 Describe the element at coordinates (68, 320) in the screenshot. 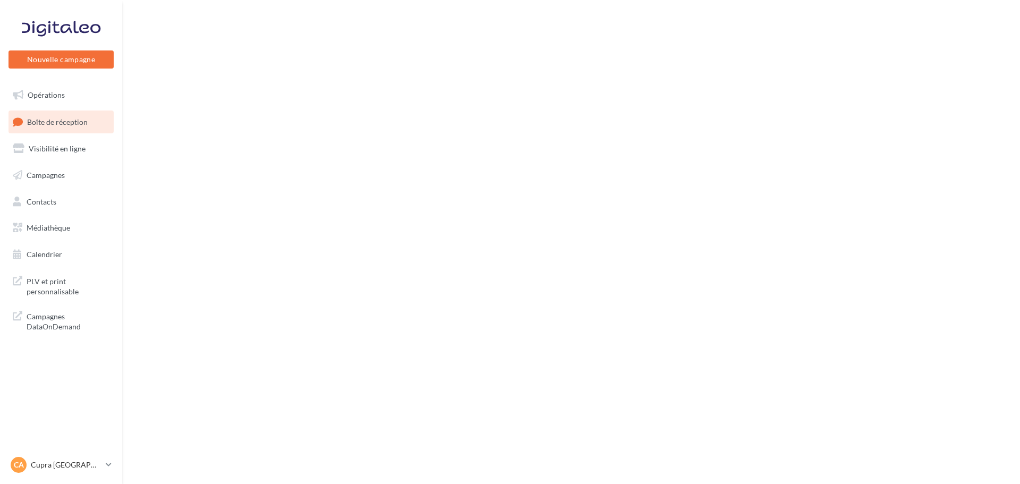

I see `span: Campagnes DataOnDemand` at that location.